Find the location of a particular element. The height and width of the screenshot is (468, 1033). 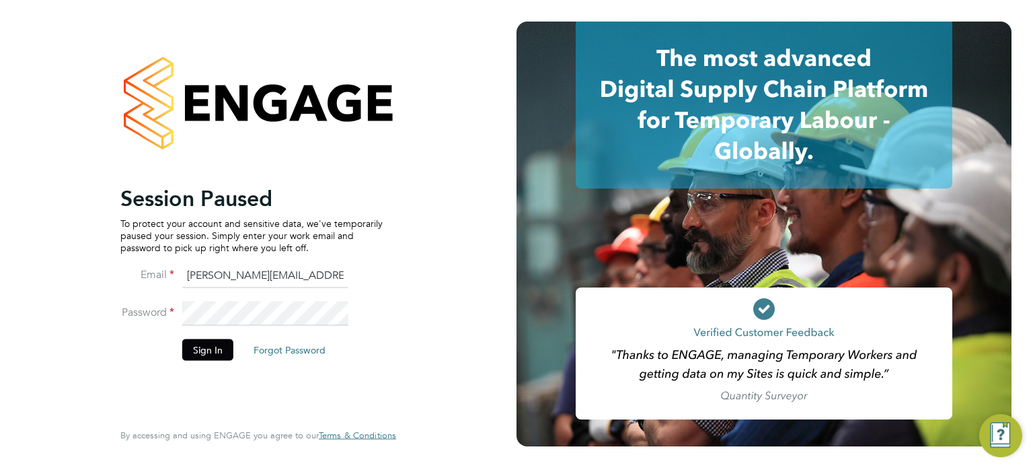

label: Password is located at coordinates (147, 312).